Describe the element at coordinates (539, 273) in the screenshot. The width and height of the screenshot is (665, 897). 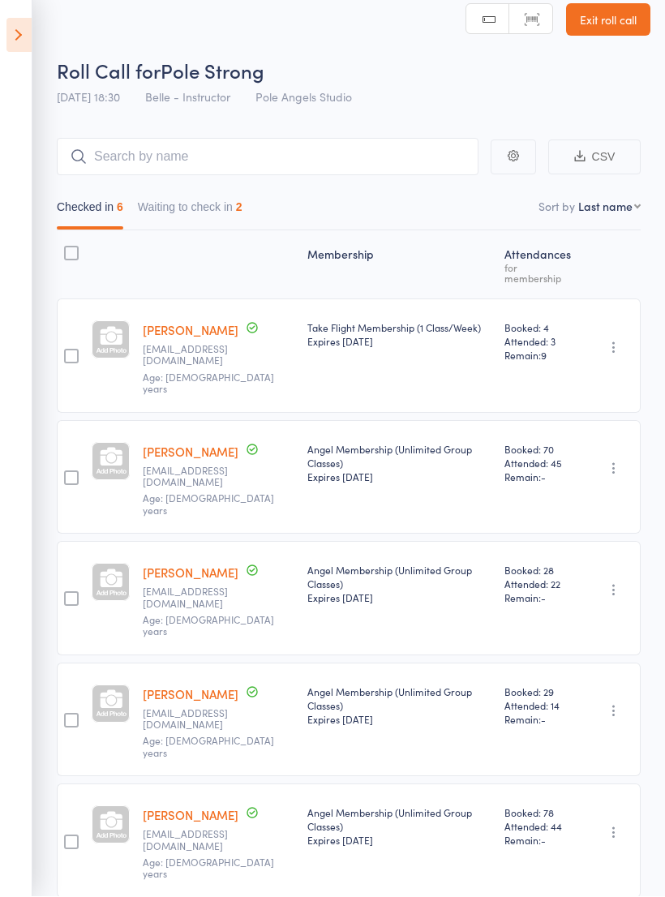
I see `div: for membership` at that location.